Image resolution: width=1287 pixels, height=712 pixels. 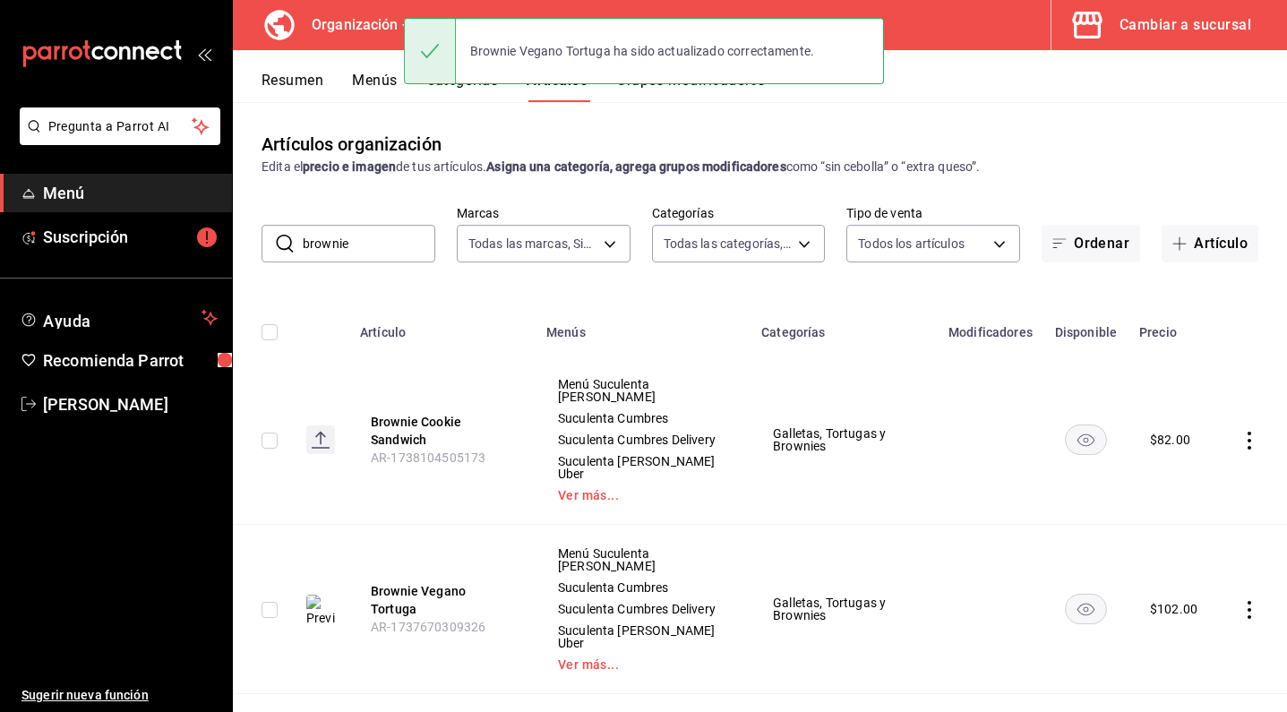 I want to click on div: $ 102.00, so click(x=1173, y=609).